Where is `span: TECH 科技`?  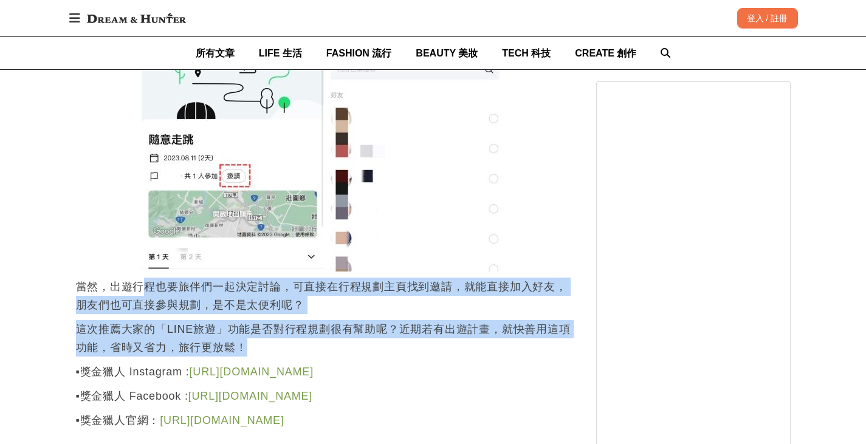
span: TECH 科技 is located at coordinates (526, 53).